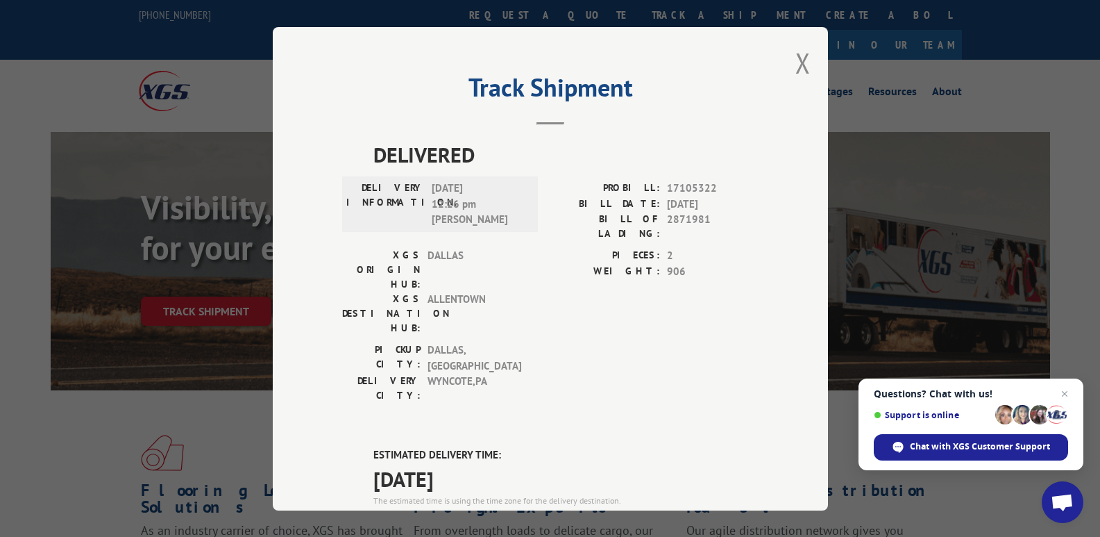  I want to click on div: The estimated time is using the time zone for the delivery destination., so click(566, 500).